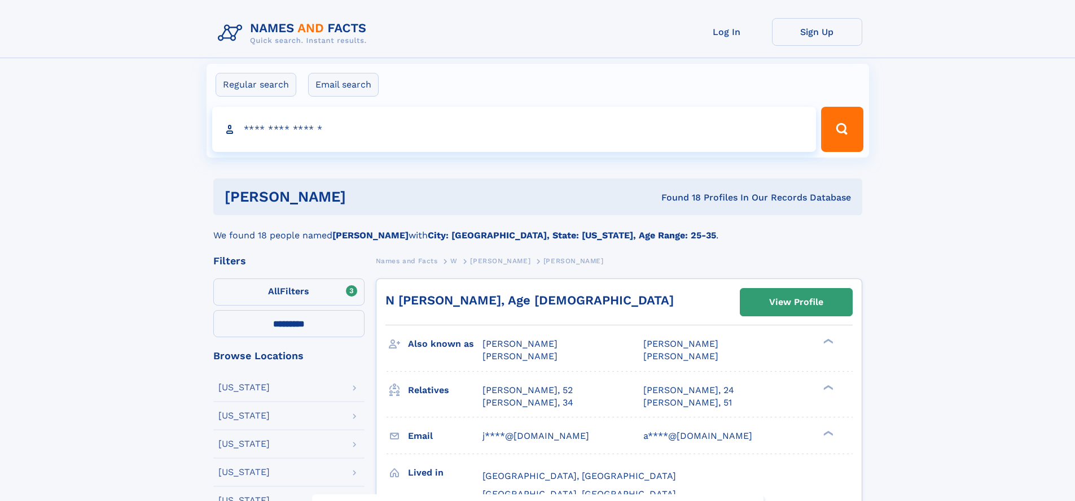  I want to click on label: Email search, so click(343, 85).